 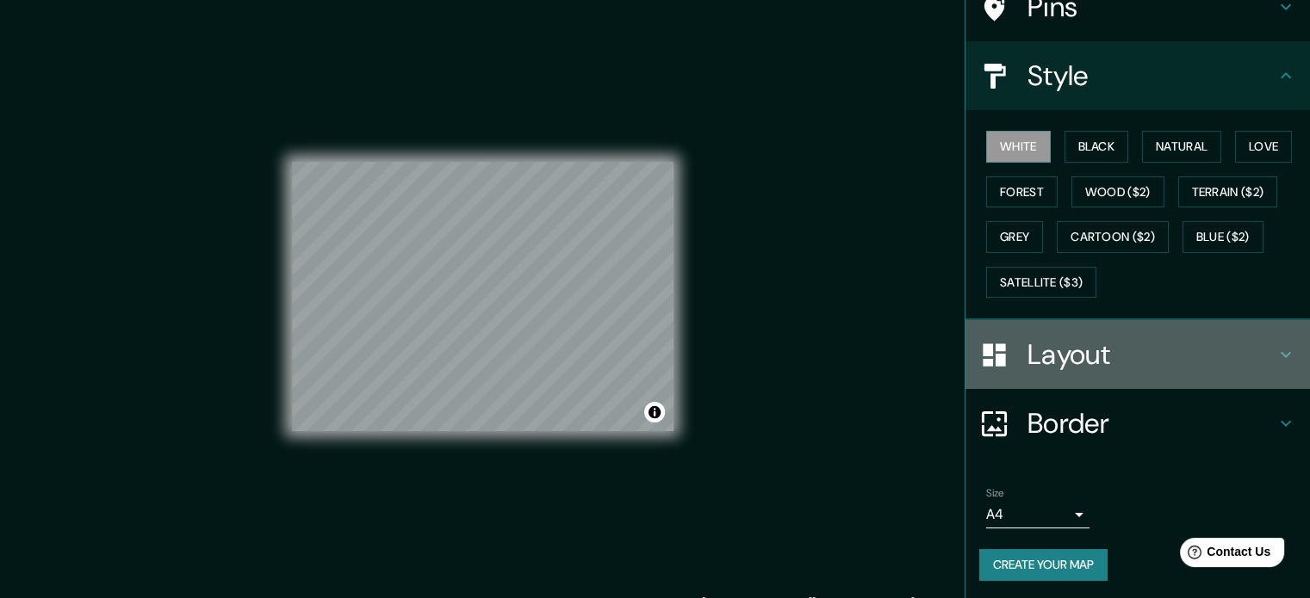 What do you see at coordinates (654, 412) in the screenshot?
I see `button: Toggle attribution` at bounding box center [654, 412].